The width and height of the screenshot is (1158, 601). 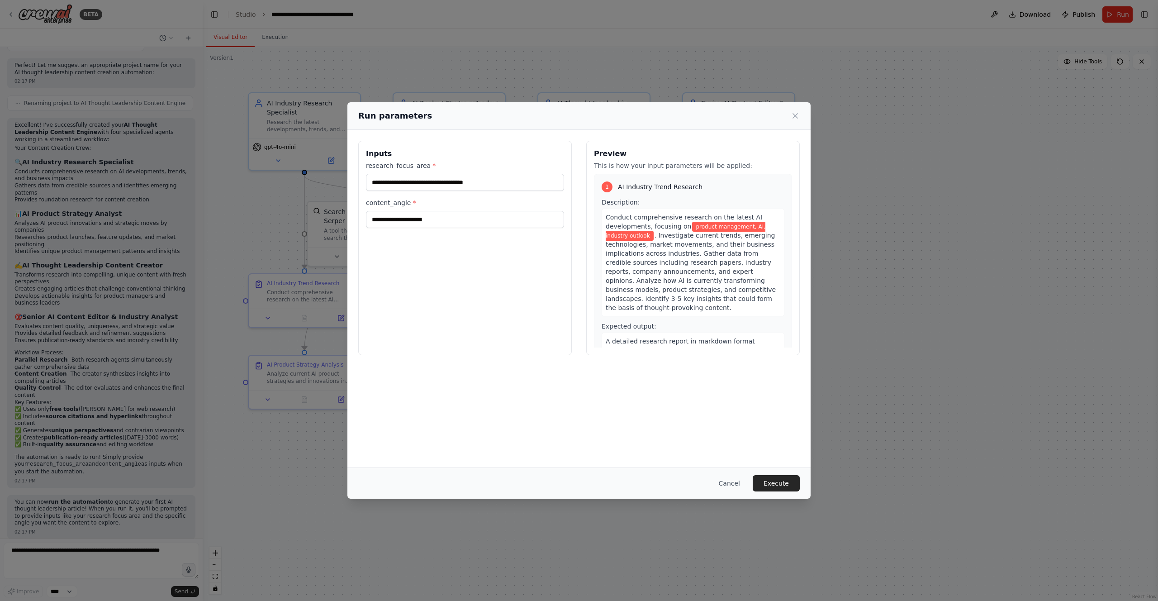 What do you see at coordinates (693, 154) in the screenshot?
I see `h3: Preview` at bounding box center [693, 154].